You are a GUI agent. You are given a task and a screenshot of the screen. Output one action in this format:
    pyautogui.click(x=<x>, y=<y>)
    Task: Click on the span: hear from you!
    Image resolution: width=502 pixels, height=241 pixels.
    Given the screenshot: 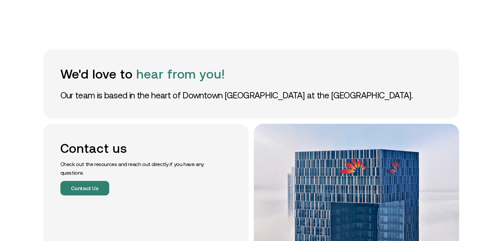 What is the action you would take?
    pyautogui.click(x=180, y=74)
    